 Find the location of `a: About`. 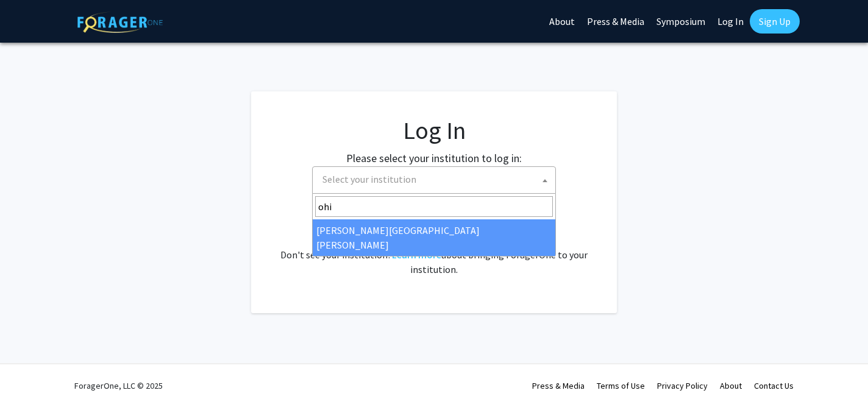

a: About is located at coordinates (731, 386).